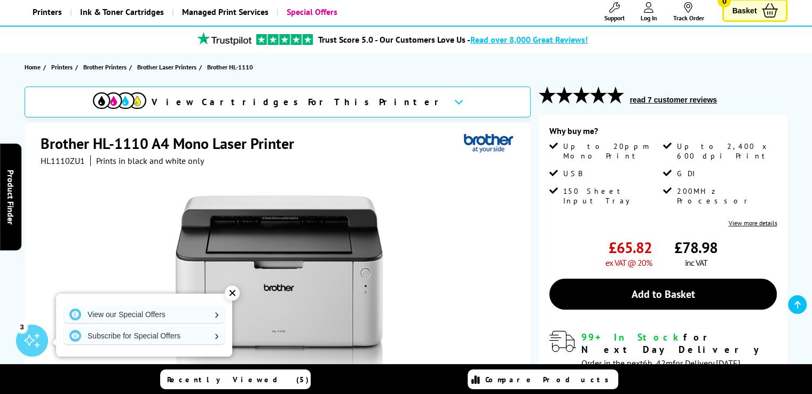  What do you see at coordinates (648, 18) in the screenshot?
I see `span: Log In` at bounding box center [648, 18].